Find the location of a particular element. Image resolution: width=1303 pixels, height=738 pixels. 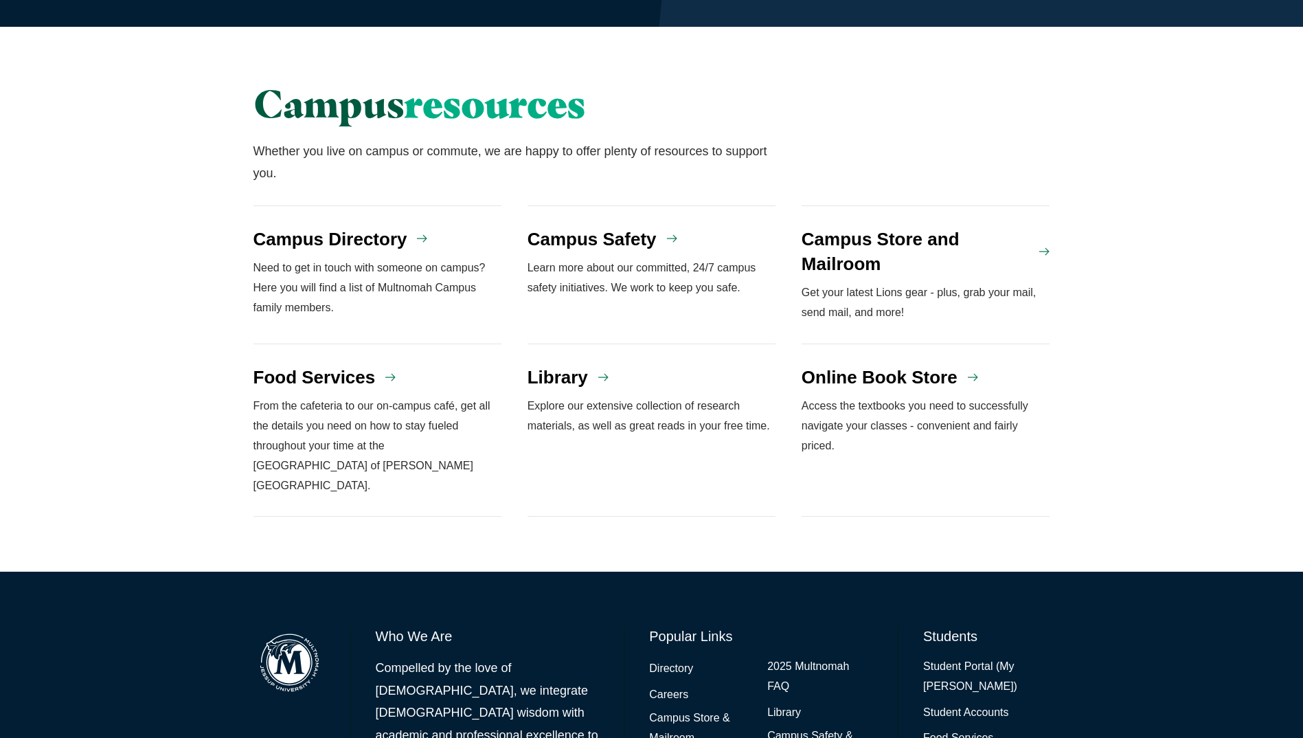

p: Explore our extensive collection of research materials, as well as great reads in your free time. is located at coordinates (652, 416).